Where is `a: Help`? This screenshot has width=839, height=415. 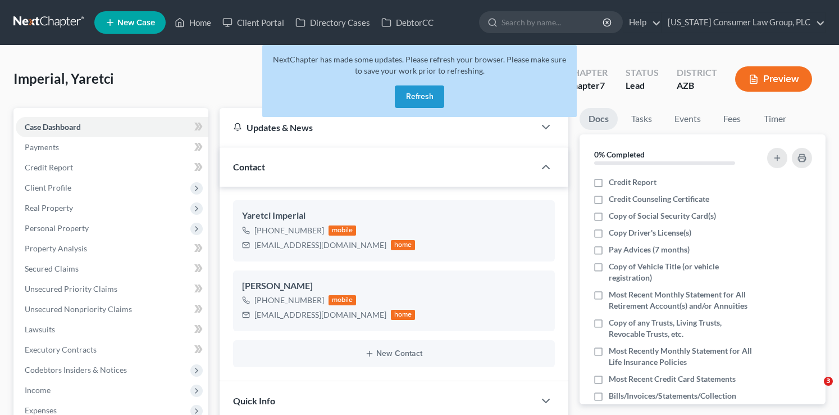 a: Help is located at coordinates (642, 22).